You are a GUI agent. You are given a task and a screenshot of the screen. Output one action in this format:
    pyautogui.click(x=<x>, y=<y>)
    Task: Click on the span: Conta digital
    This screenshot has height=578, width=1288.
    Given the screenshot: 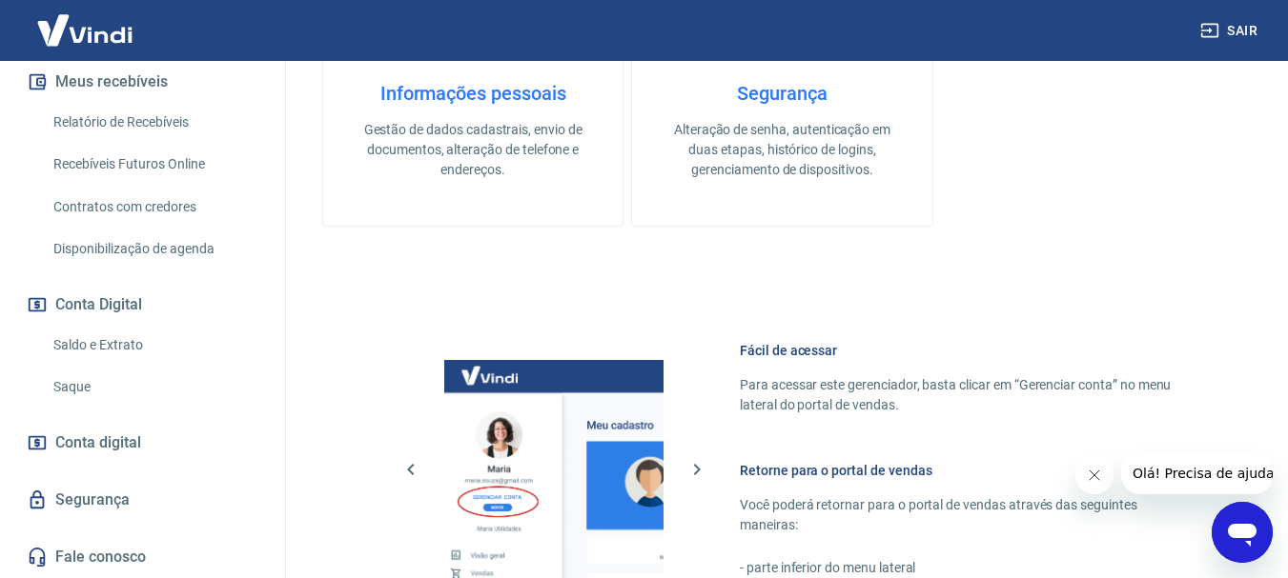 What is the action you would take?
    pyautogui.click(x=98, y=443)
    